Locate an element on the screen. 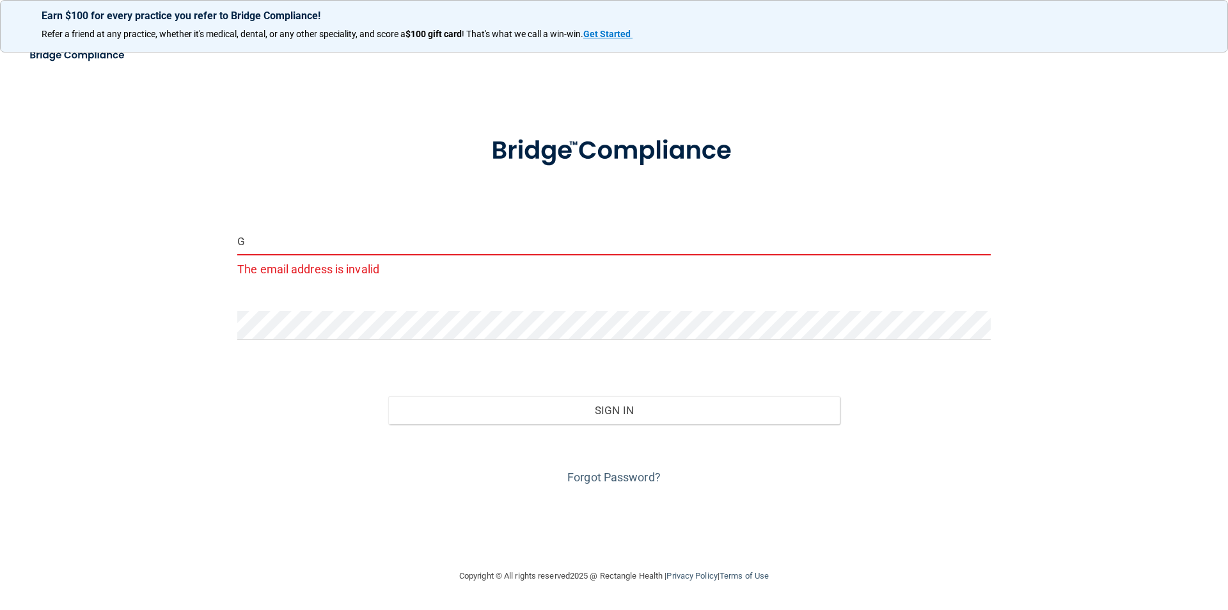  a: Get Started is located at coordinates (608, 34).